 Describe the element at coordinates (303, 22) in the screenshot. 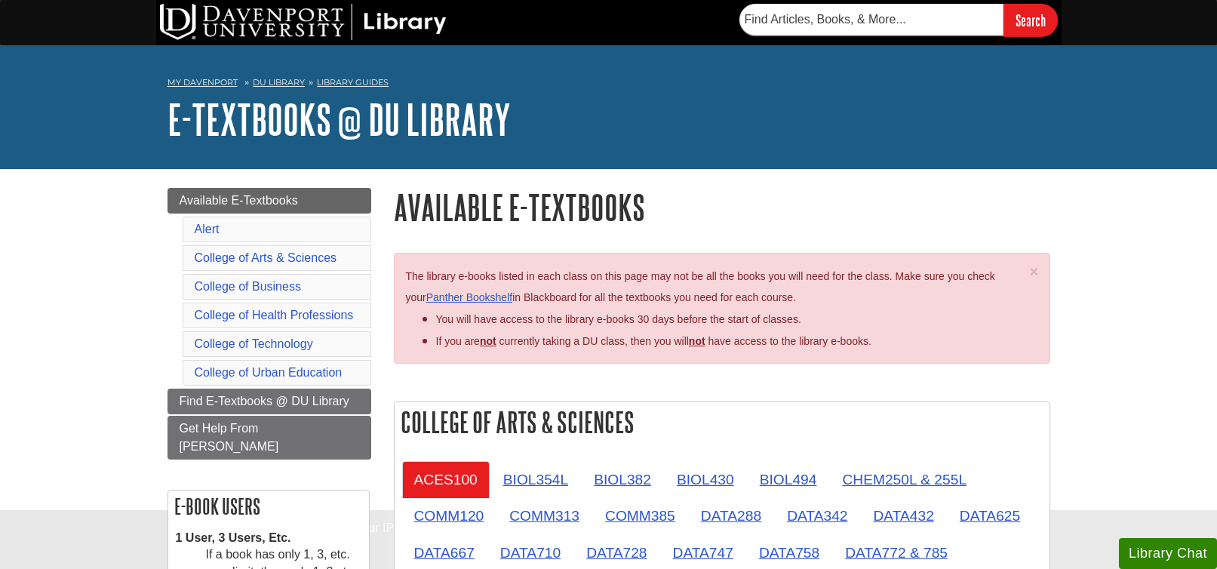

I see `img: DU Library` at that location.